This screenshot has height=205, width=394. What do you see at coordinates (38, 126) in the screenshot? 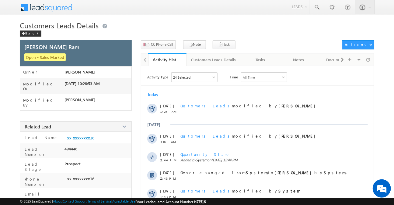
I see `span: Related Lead` at bounding box center [38, 126].